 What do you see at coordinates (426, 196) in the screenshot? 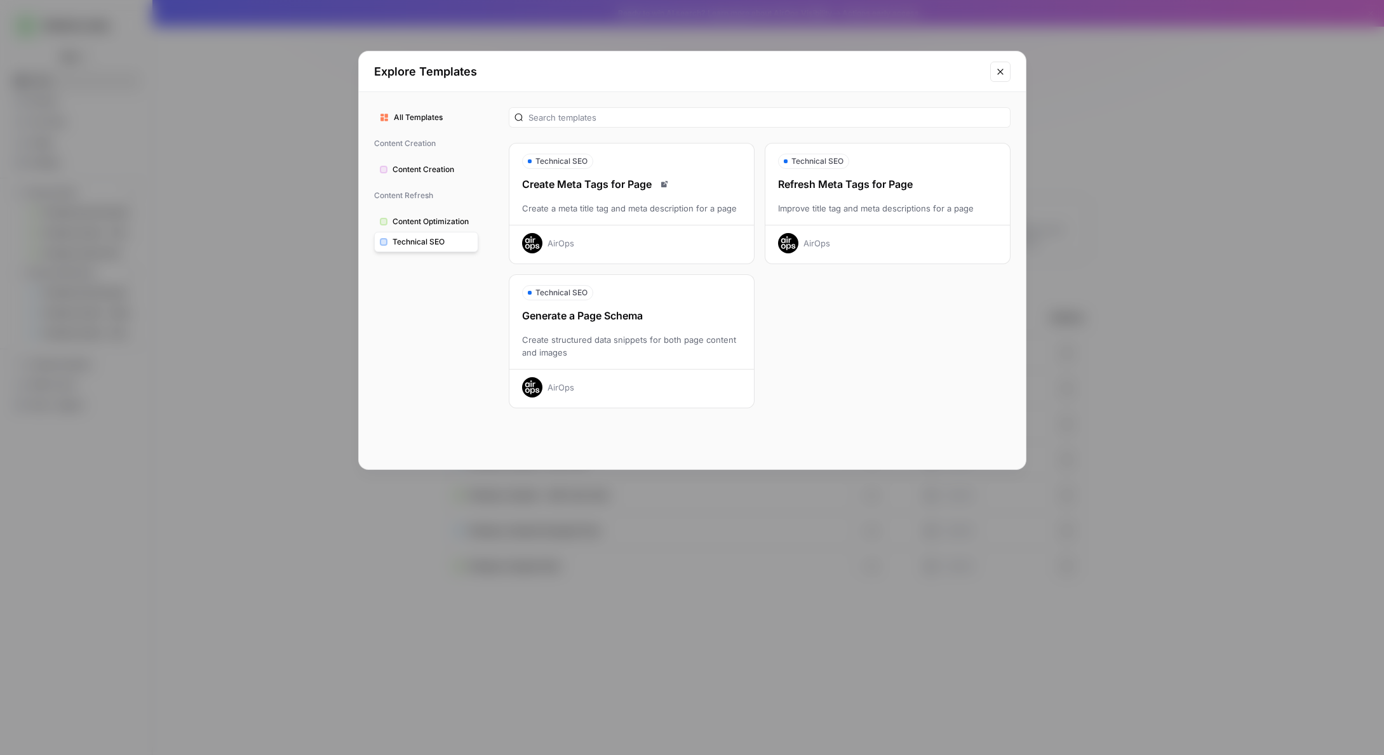
I see `span: Content Refresh` at bounding box center [426, 196].